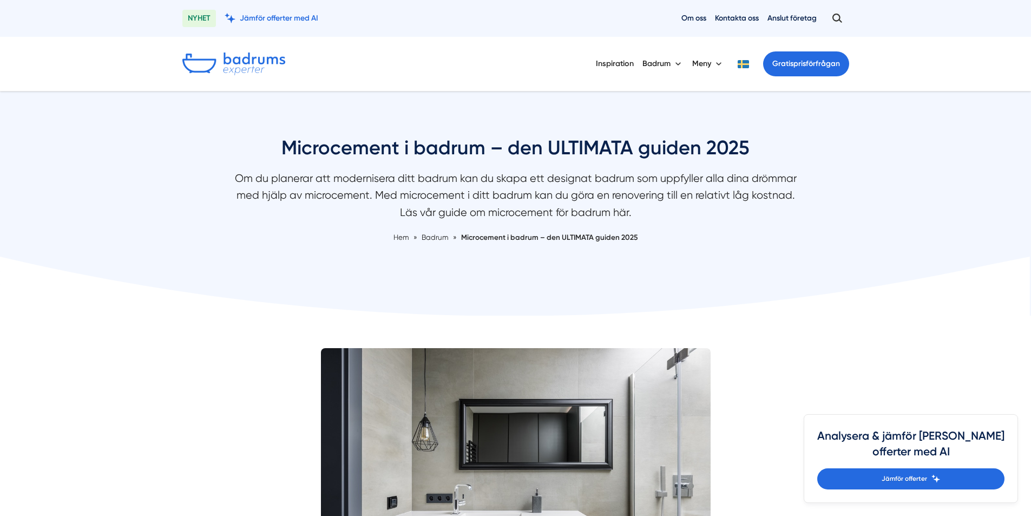 The height and width of the screenshot is (516, 1031). Describe the element at coordinates (694, 18) in the screenshot. I see `a: Om oss` at that location.